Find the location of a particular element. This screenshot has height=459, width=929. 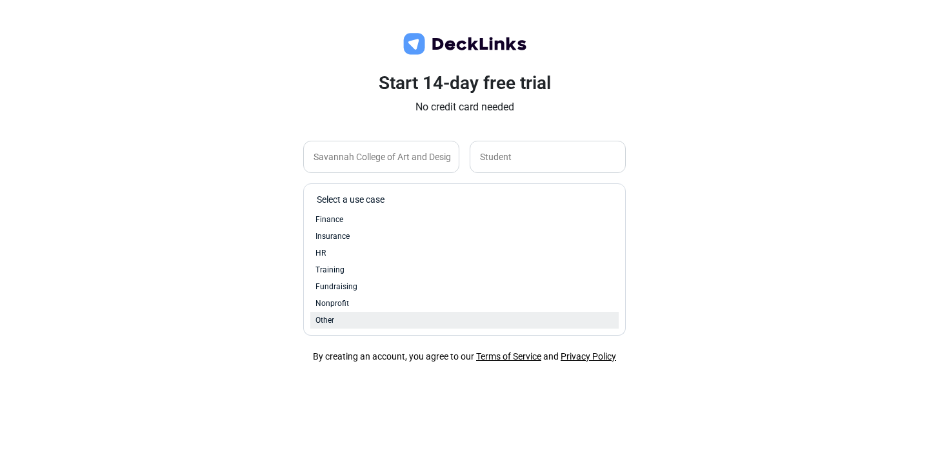

span: Insurance is located at coordinates (332, 236).